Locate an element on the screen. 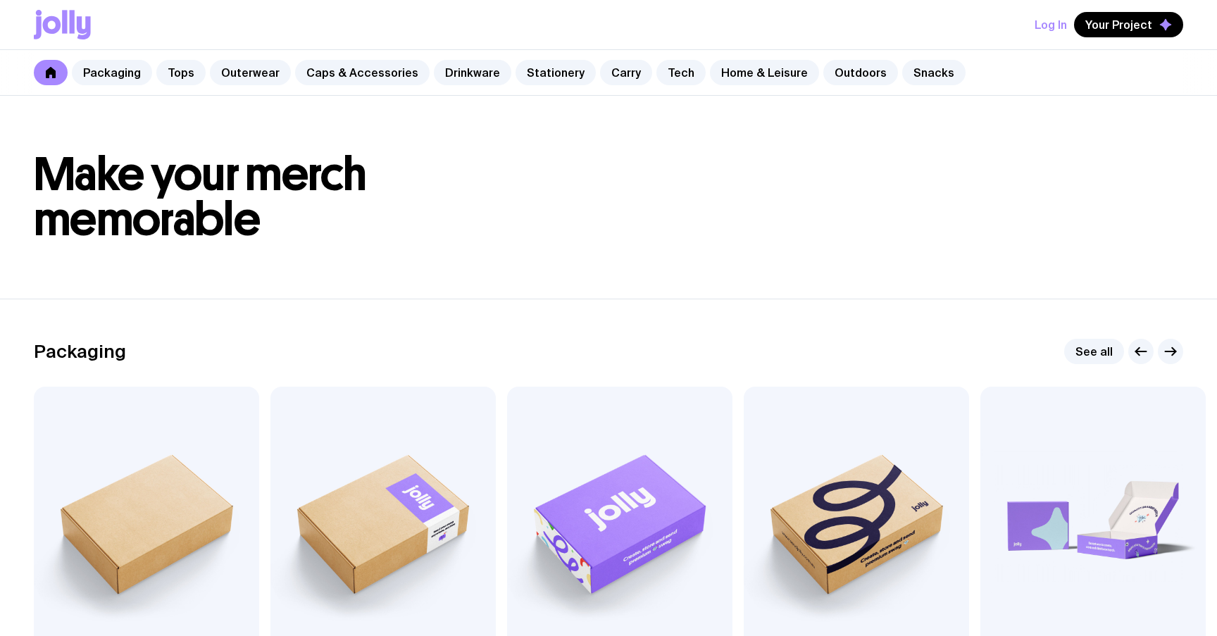 The width and height of the screenshot is (1217, 636). a: Caps & Accessories is located at coordinates (362, 73).